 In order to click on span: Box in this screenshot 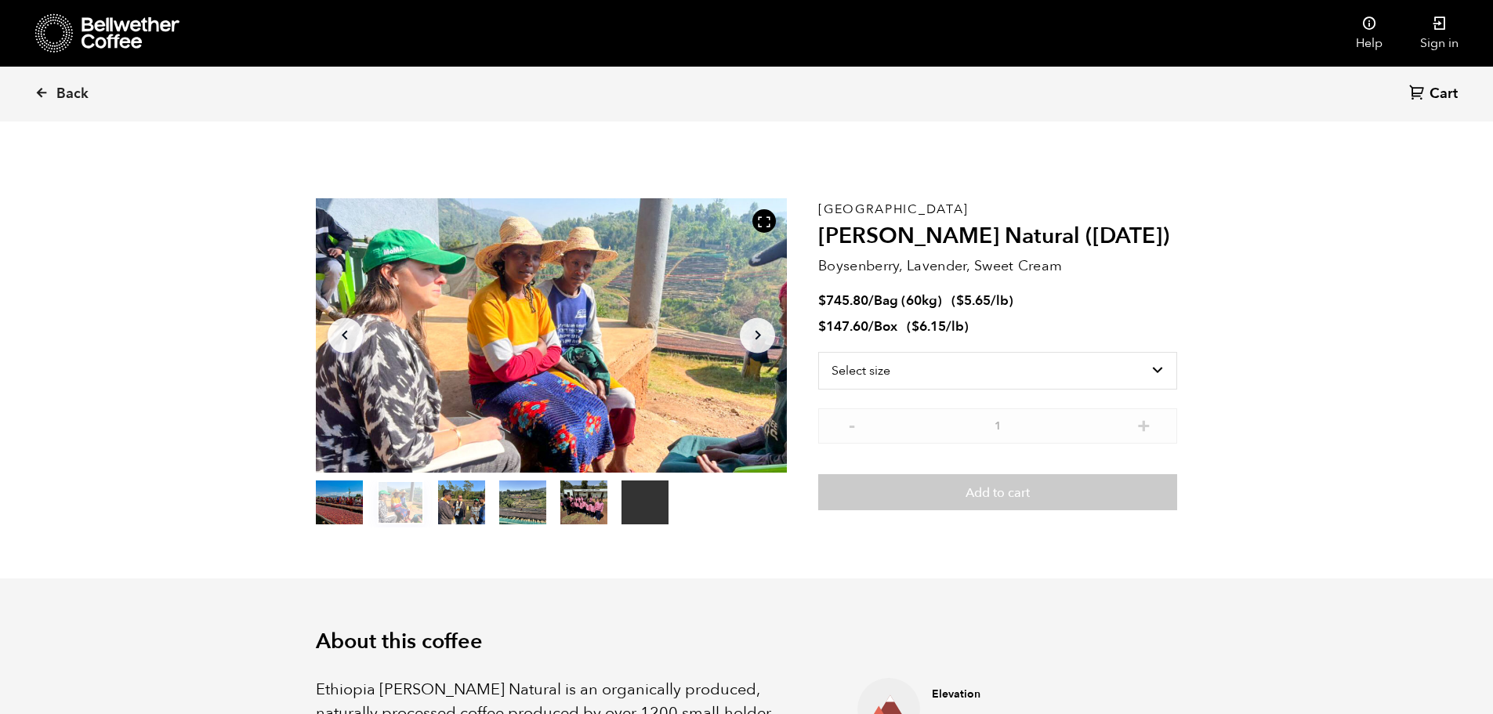, I will do `click(886, 326)`.